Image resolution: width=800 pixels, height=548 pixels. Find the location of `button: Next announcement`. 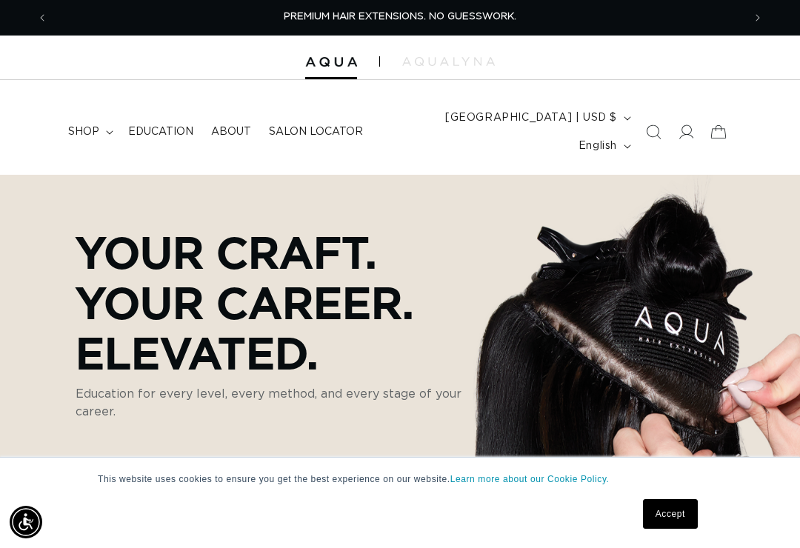

button: Next announcement is located at coordinates (757, 18).